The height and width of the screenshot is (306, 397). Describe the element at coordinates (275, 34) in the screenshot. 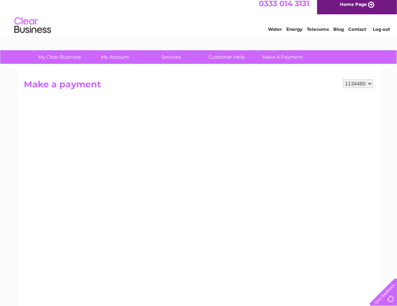

I see `a: Water` at that location.